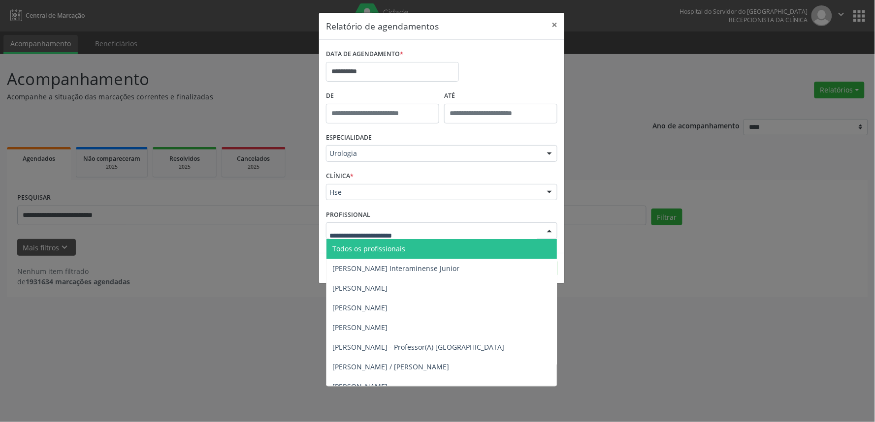 The width and height of the screenshot is (875, 422). Describe the element at coordinates (383, 96) in the screenshot. I see `label: De` at that location.